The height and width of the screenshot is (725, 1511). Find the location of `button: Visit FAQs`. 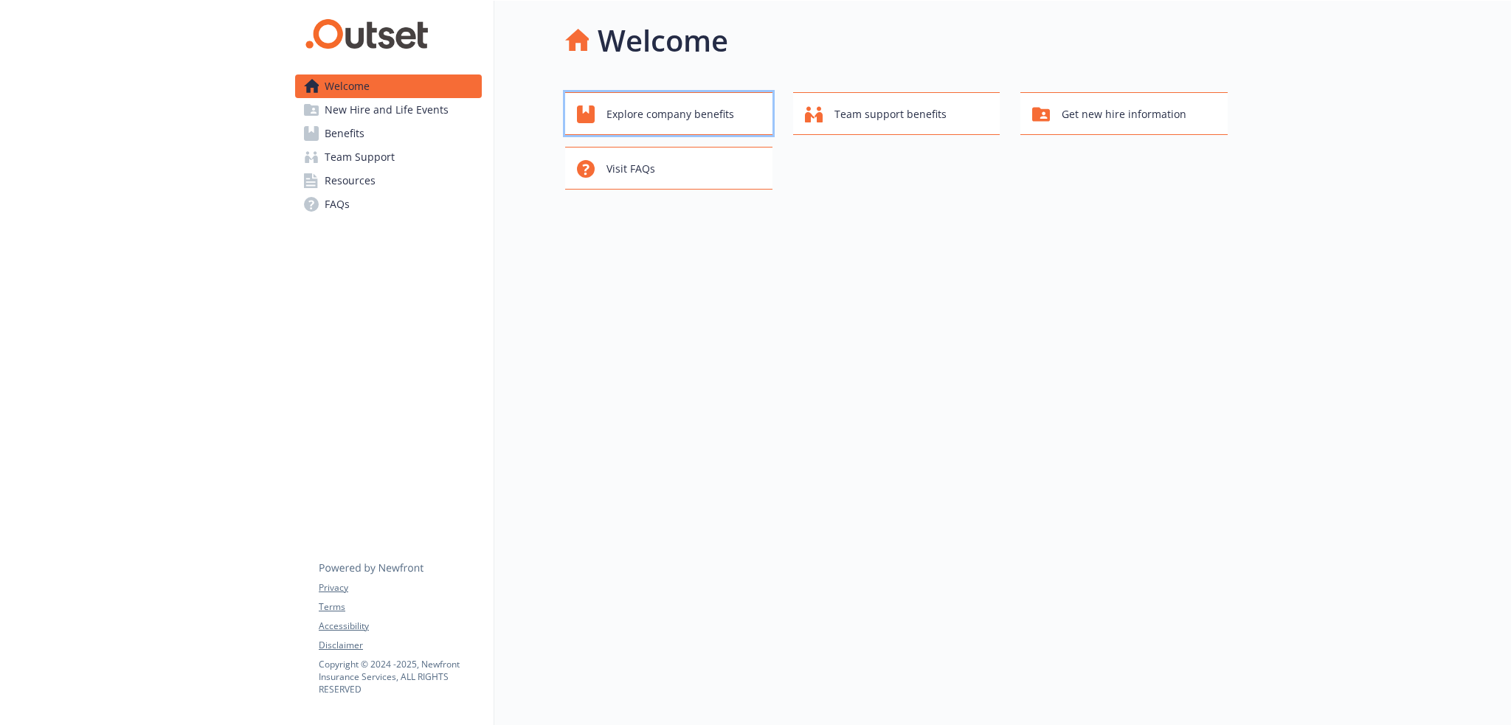

button: Visit FAQs is located at coordinates (668, 168).